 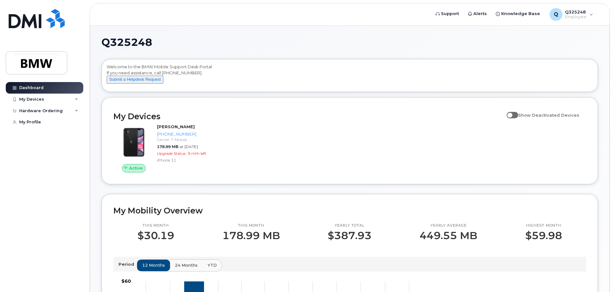 What do you see at coordinates (350, 211) in the screenshot?
I see `h2: My Mobility Overview` at bounding box center [350, 211].